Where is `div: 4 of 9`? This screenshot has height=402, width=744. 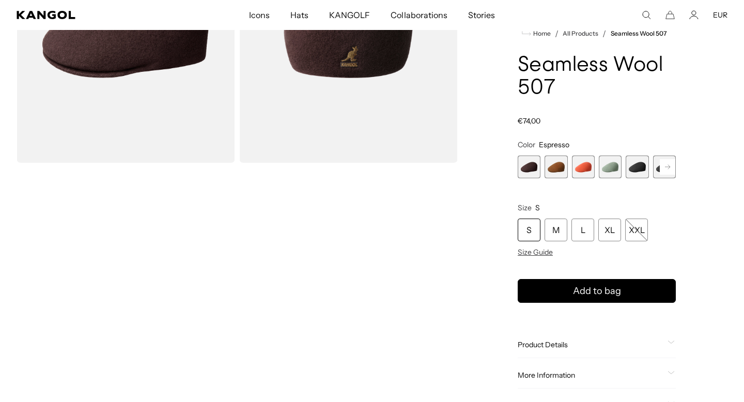
div: 4 of 9 is located at coordinates (610, 167).